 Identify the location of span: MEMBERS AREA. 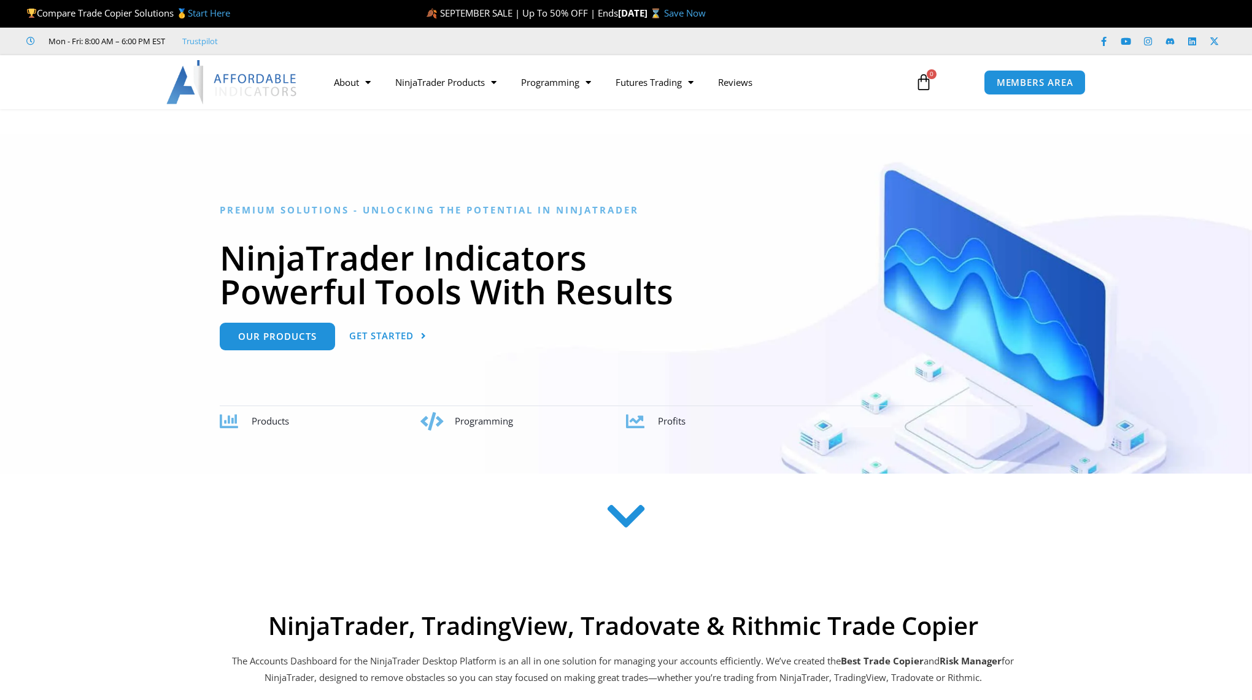
(1035, 82).